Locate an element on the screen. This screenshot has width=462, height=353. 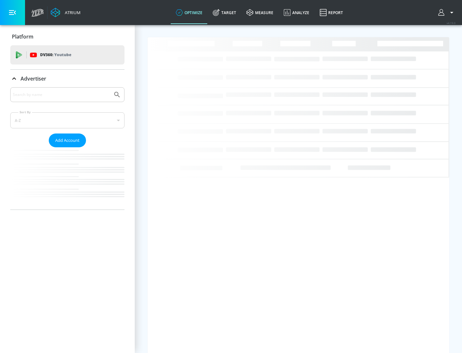
a: measure is located at coordinates (260, 13).